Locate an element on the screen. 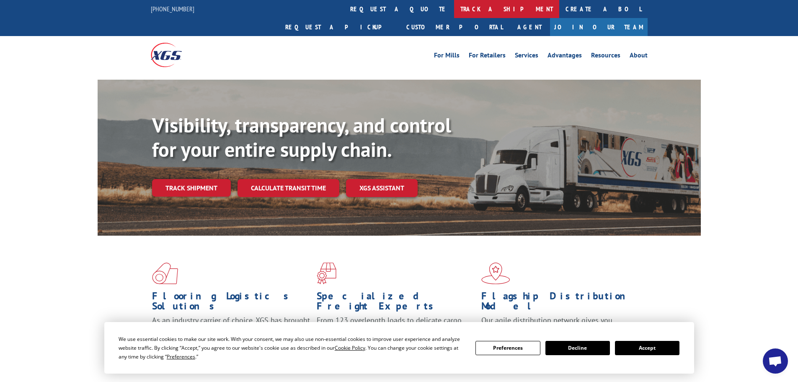 The image size is (798, 382). span: Cookie Policy is located at coordinates (350, 347).